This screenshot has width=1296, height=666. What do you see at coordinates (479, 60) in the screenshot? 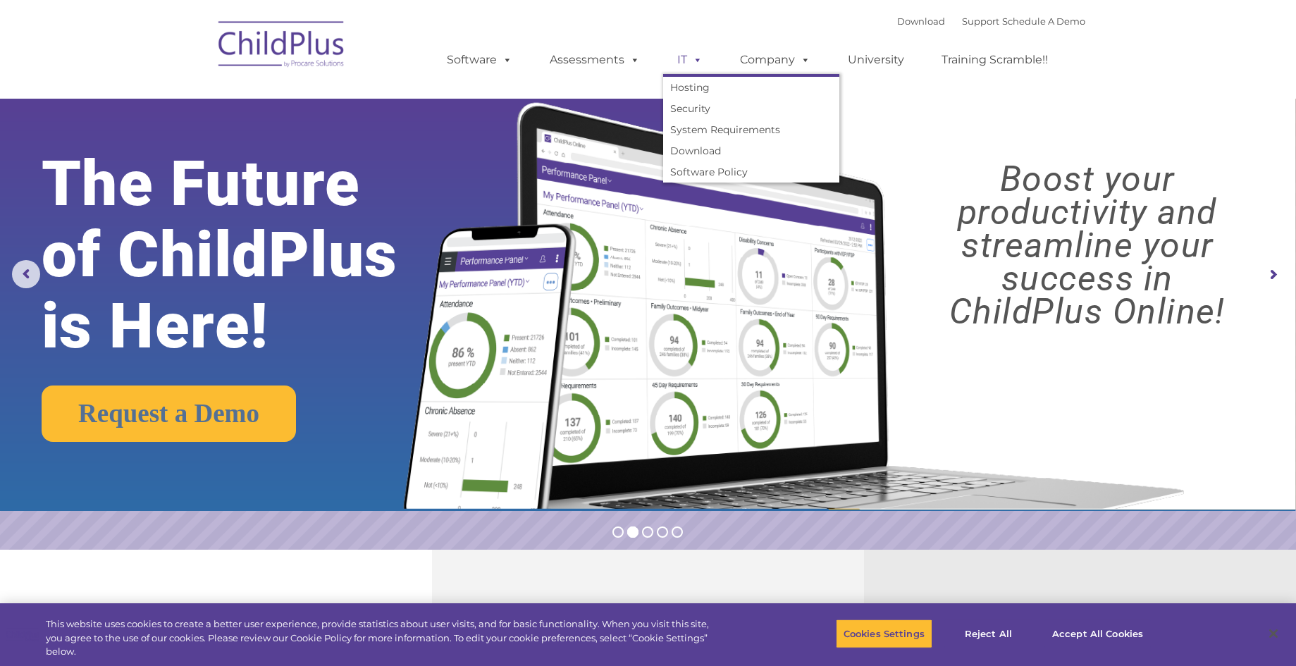
I see `a: Software` at bounding box center [479, 60].